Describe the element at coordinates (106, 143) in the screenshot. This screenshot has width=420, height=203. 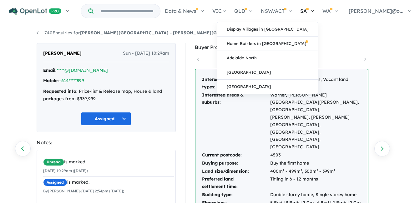
I see `div: Notes:` at that location.